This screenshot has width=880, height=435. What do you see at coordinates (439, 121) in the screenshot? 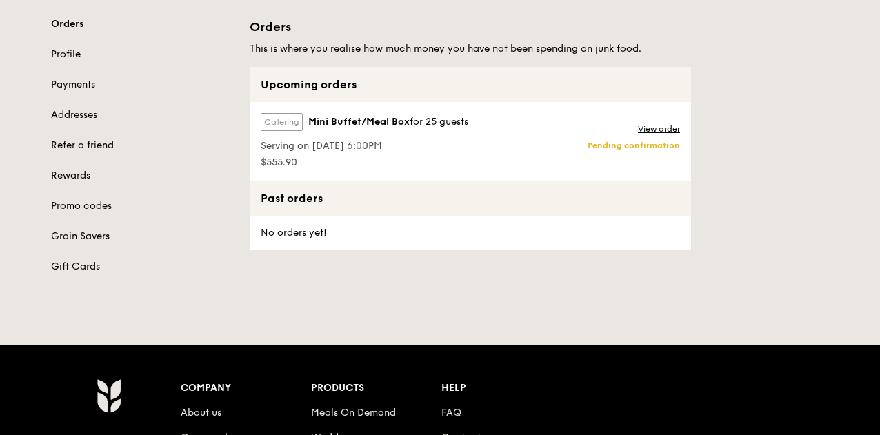
I see `span: for 25 guests` at bounding box center [439, 121].